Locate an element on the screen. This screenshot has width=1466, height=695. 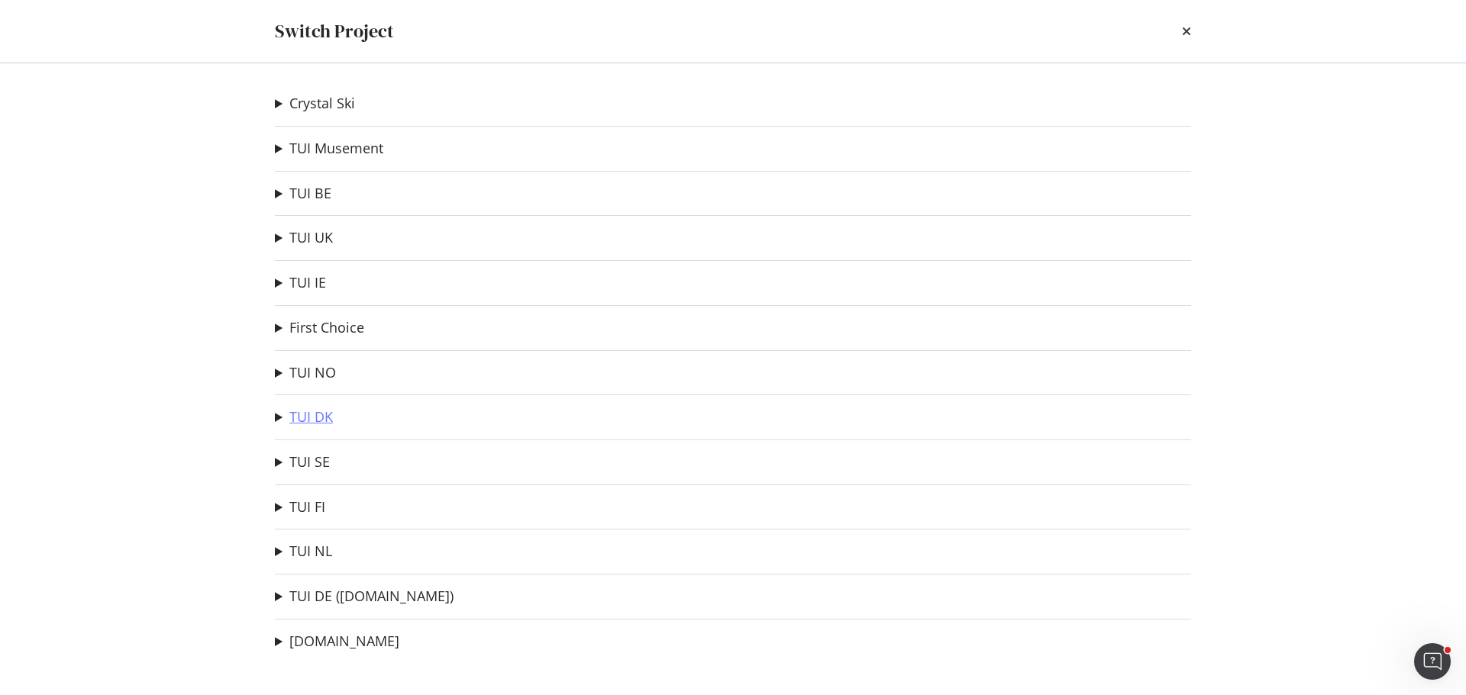
a: TUI DK is located at coordinates (311, 417).